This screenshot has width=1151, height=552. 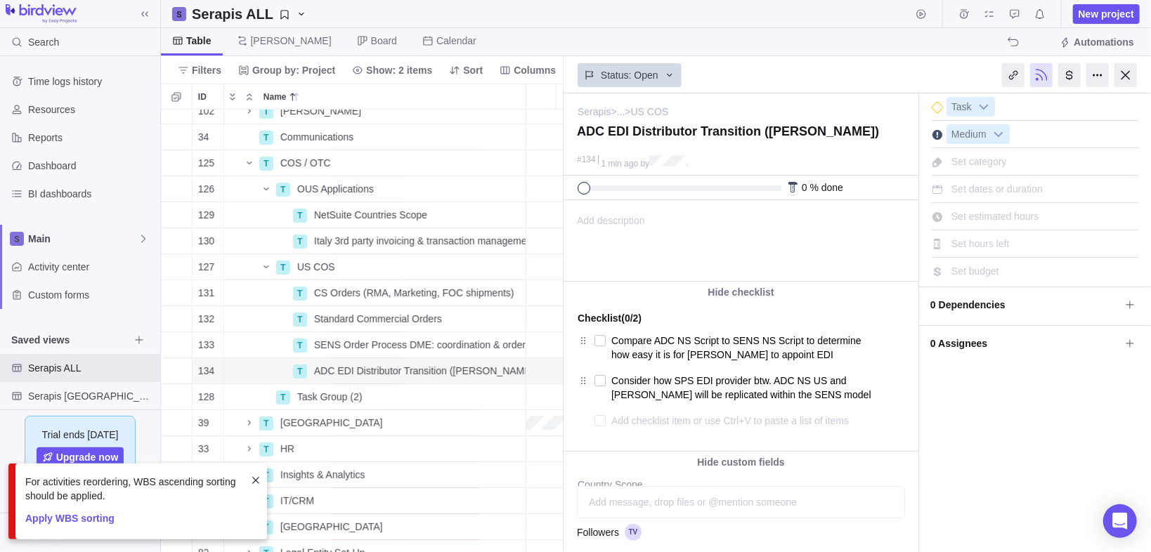 What do you see at coordinates (208, 163) in the screenshot?
I see `div: 125` at bounding box center [208, 163].